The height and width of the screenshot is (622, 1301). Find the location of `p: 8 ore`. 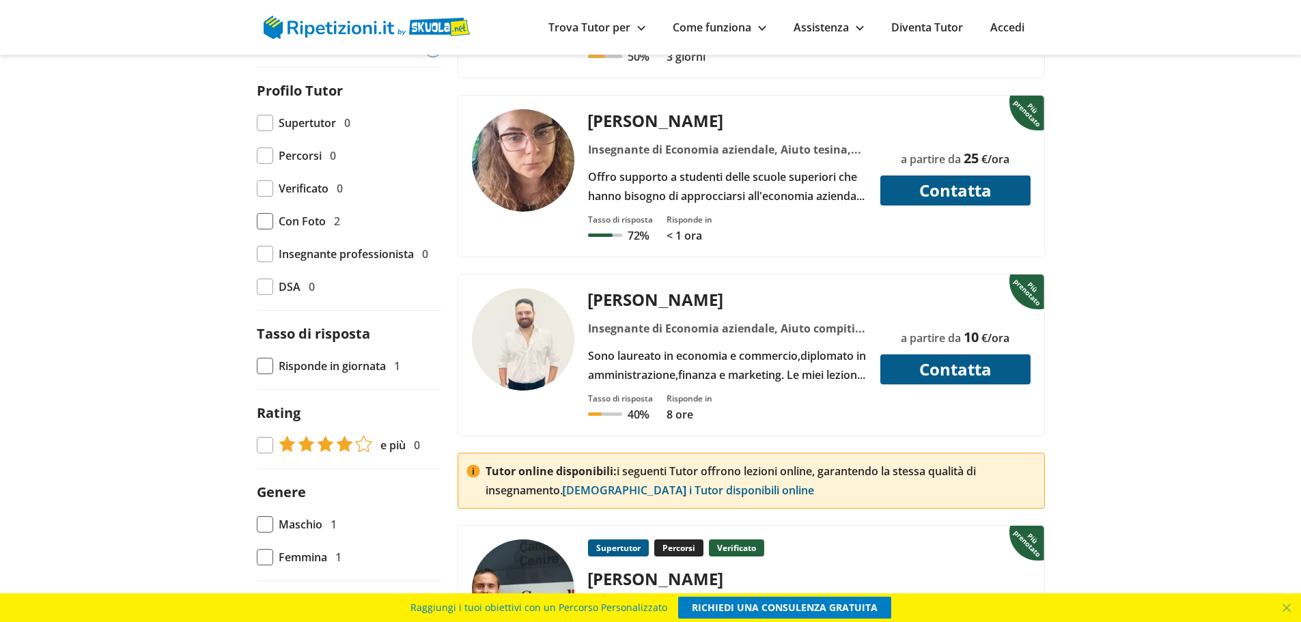

p: 8 ore is located at coordinates (689, 415).